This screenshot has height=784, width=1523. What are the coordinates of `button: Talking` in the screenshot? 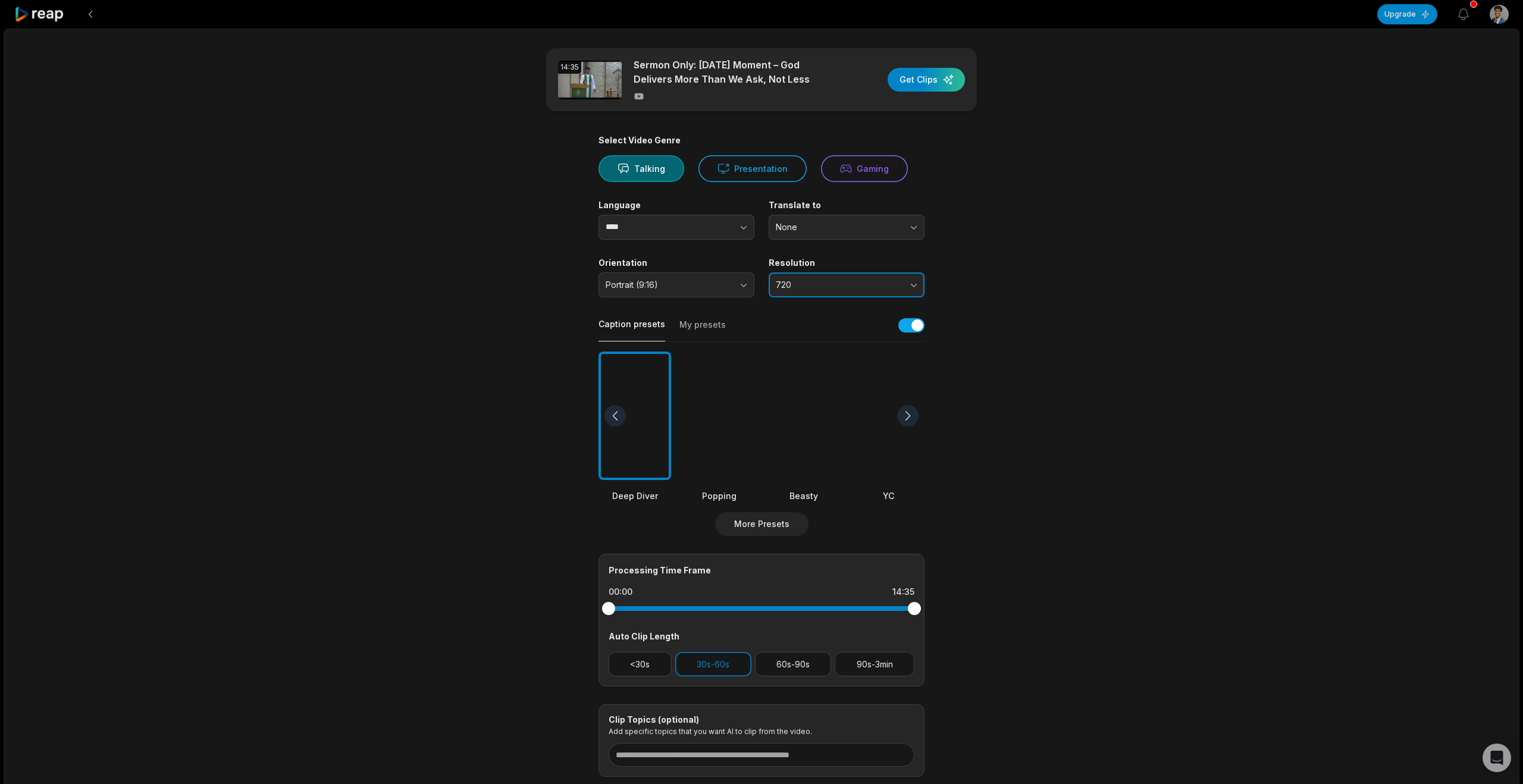 It's located at (642, 169).